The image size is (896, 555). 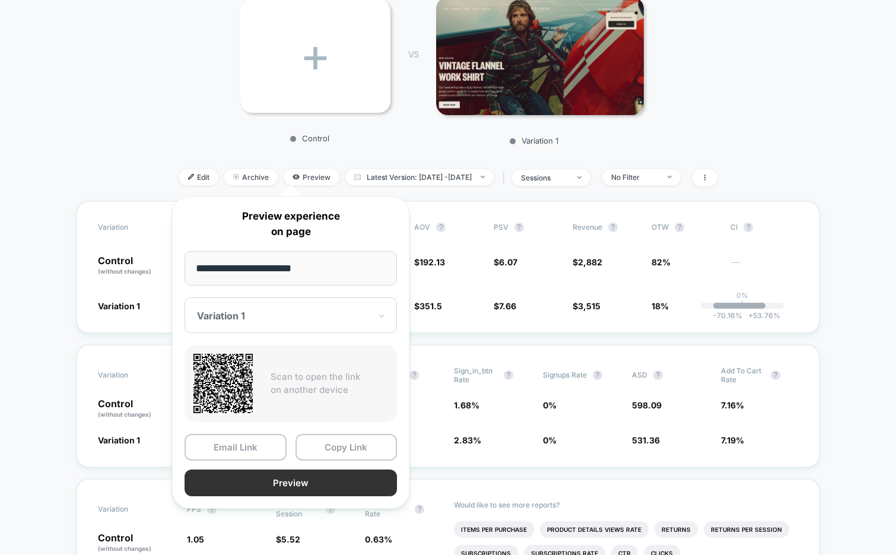 I want to click on span: 192.13, so click(x=432, y=262).